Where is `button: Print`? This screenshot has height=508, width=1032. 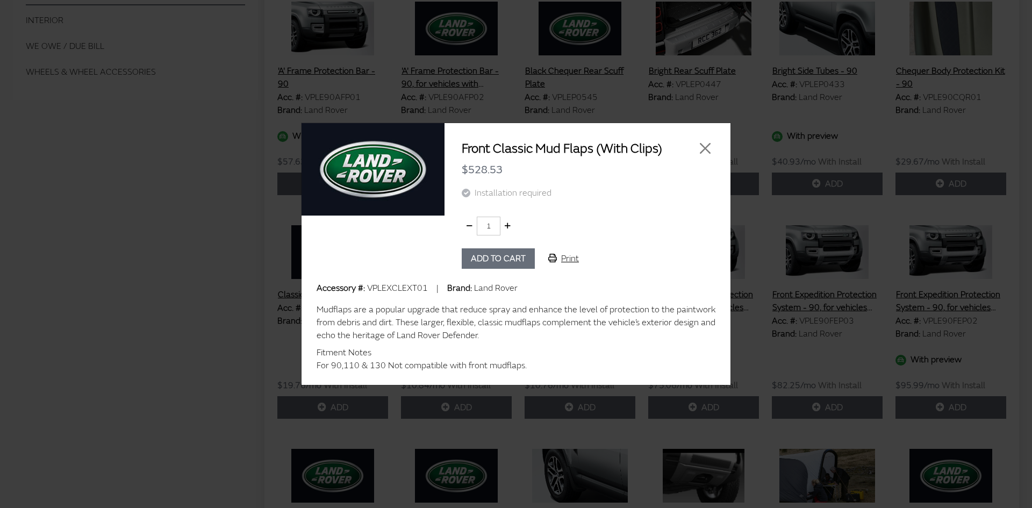
button: Print is located at coordinates (563, 258).